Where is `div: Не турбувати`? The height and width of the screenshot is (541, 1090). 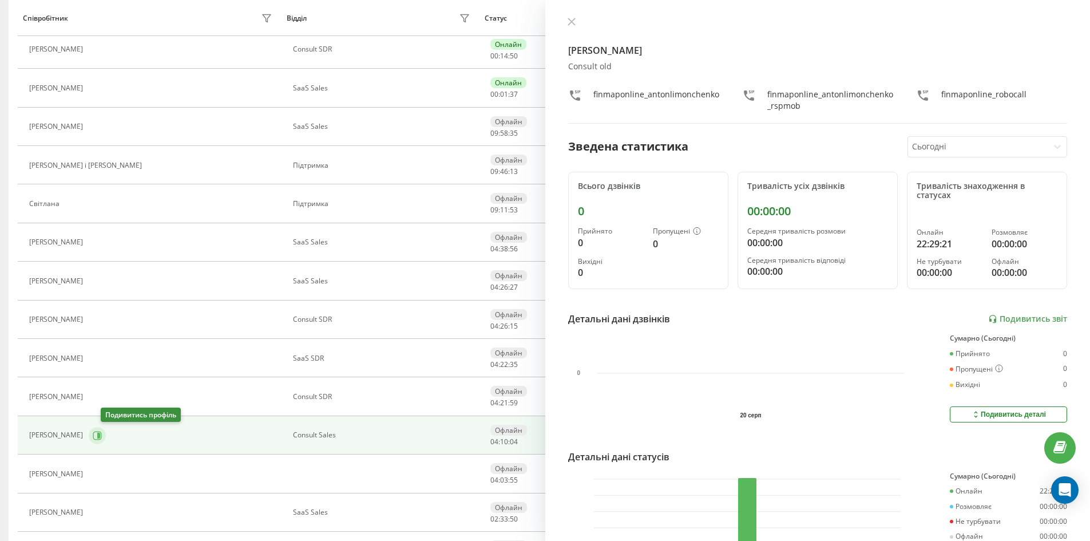 div: Не турбувати is located at coordinates (975, 521).